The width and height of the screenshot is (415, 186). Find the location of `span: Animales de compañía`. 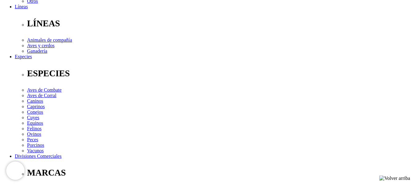

span: Animales de compañía is located at coordinates (49, 40).